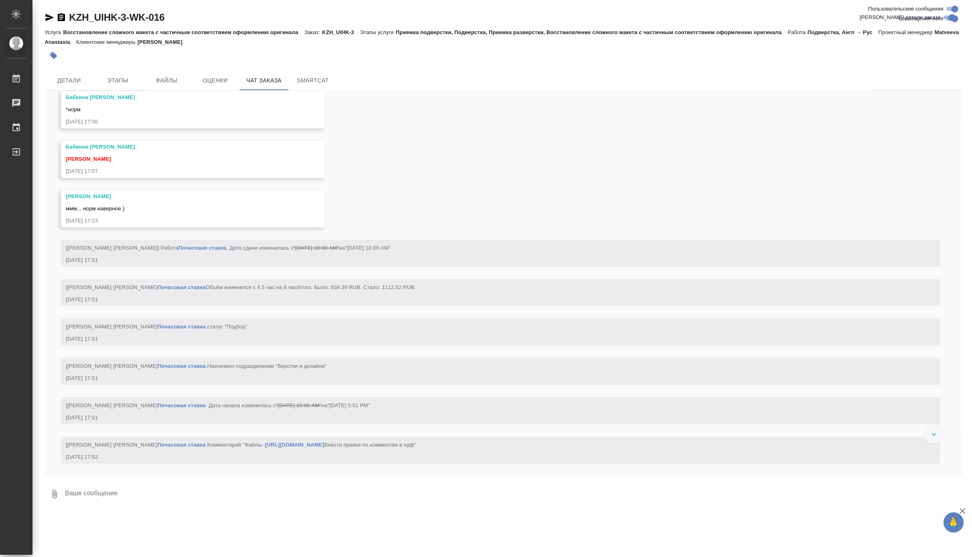  Describe the element at coordinates (378, 32) in the screenshot. I see `p: Этапы услуги` at that location.